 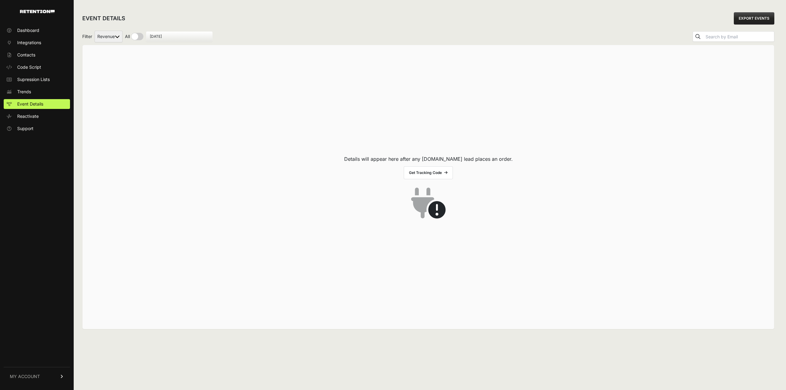 I want to click on span: Filter, so click(x=87, y=37).